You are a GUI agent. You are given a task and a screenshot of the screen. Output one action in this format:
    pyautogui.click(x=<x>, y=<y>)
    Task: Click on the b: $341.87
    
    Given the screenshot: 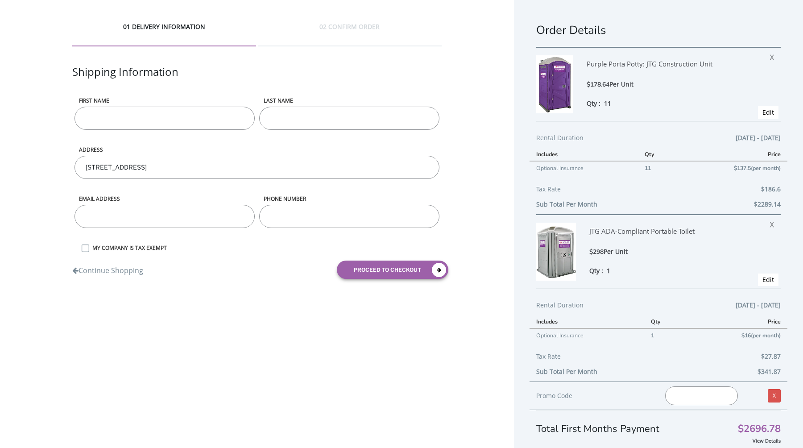 What is the action you would take?
    pyautogui.click(x=769, y=371)
    